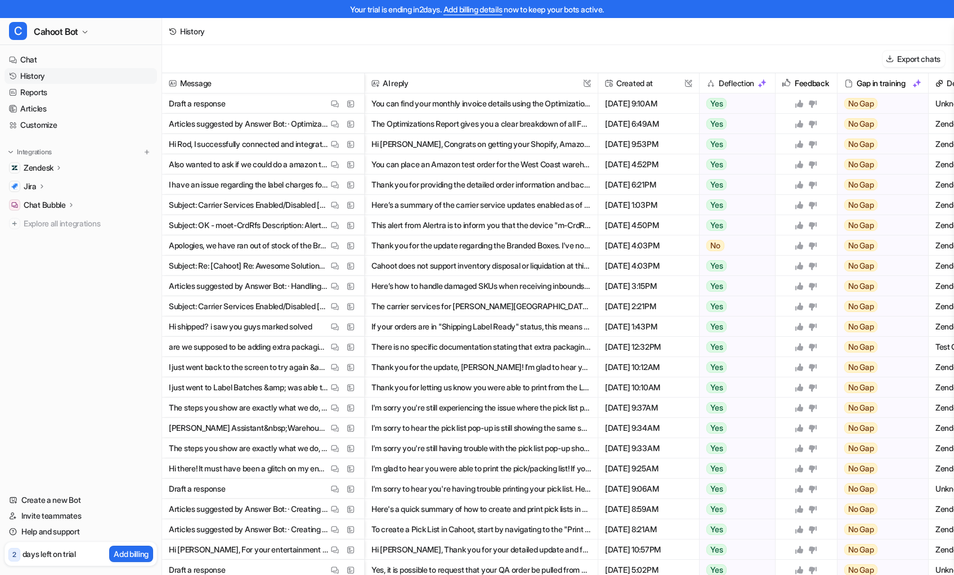  I want to click on button: I'm glad to hear you were able to print the pick/packing list! If you run into any more issues or..., so click(481, 468).